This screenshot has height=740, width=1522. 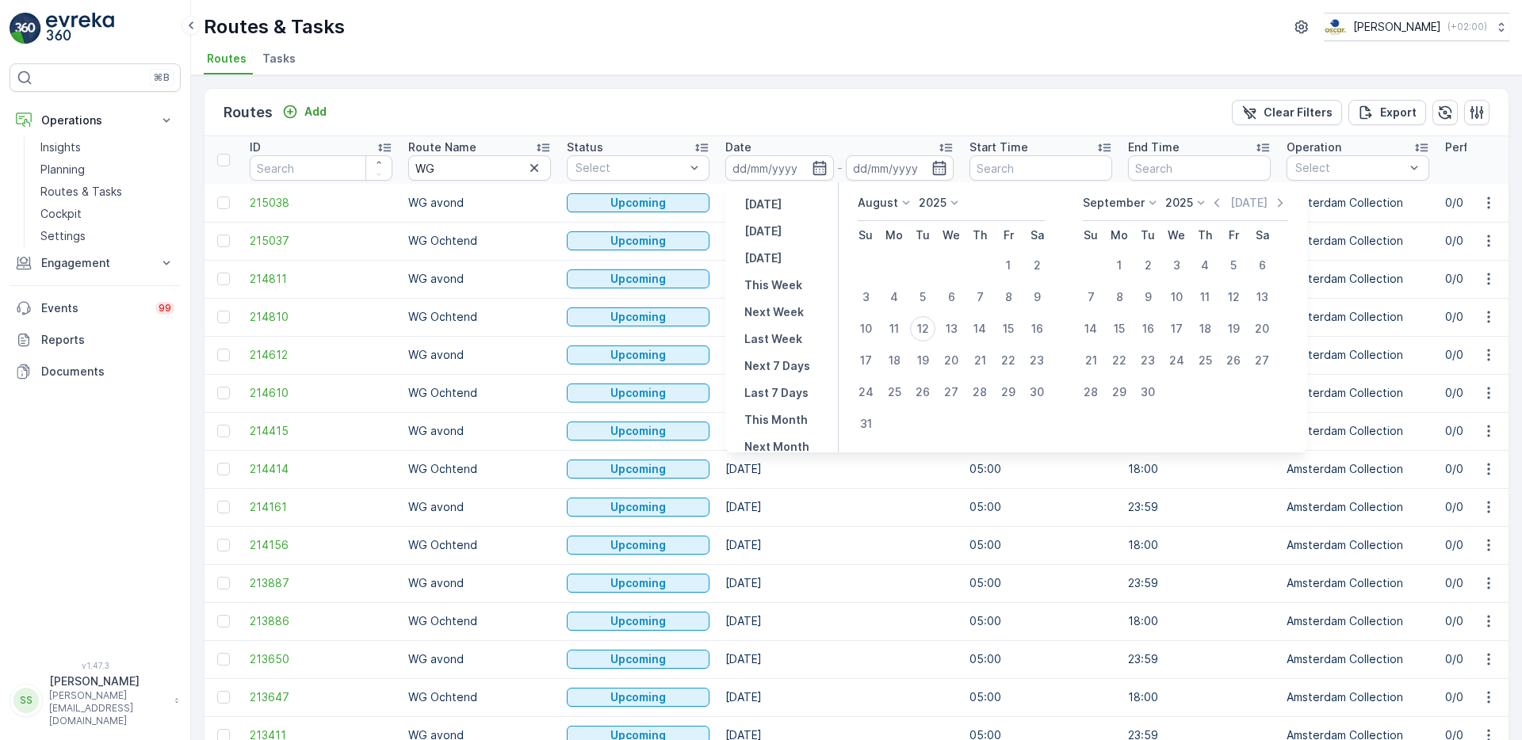 What do you see at coordinates (894, 329) in the screenshot?
I see `div: 11` at bounding box center [894, 329].